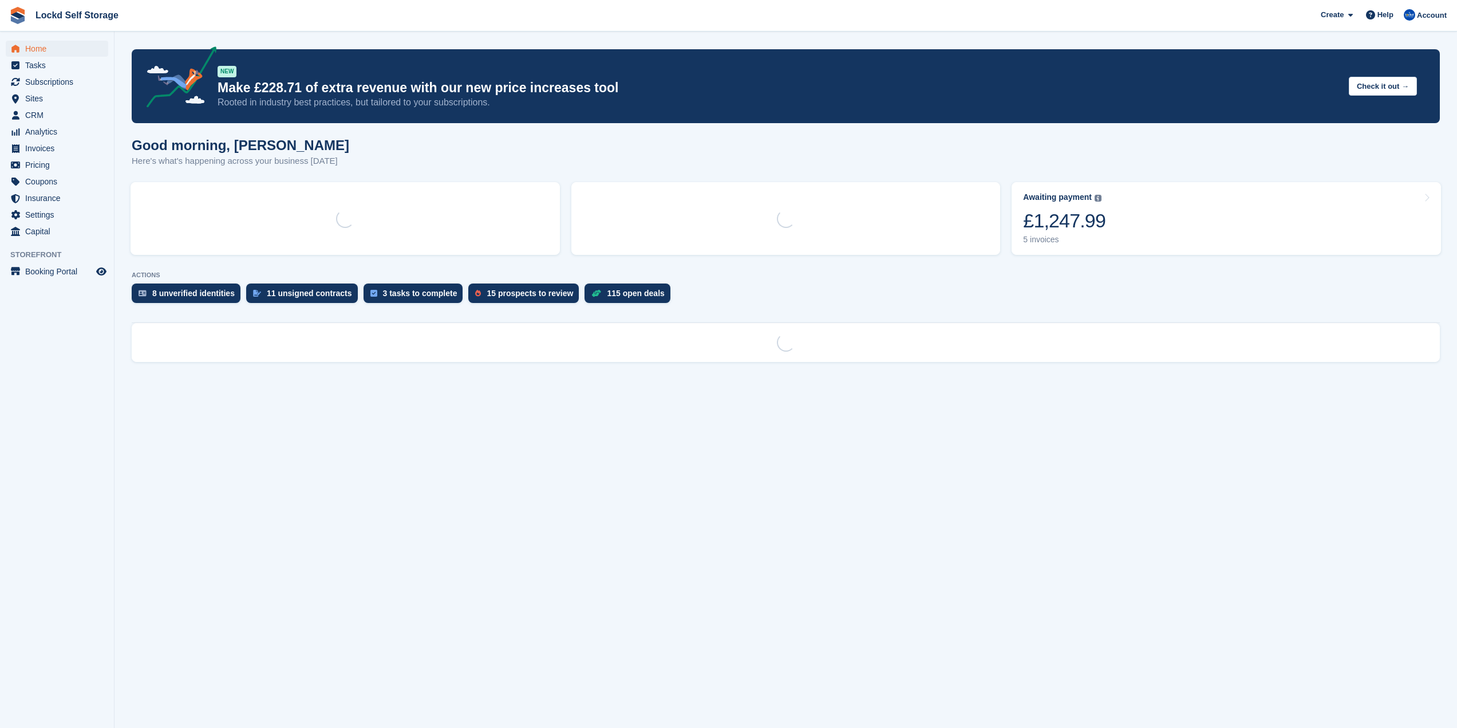  I want to click on p: ACTIONS, so click(785, 275).